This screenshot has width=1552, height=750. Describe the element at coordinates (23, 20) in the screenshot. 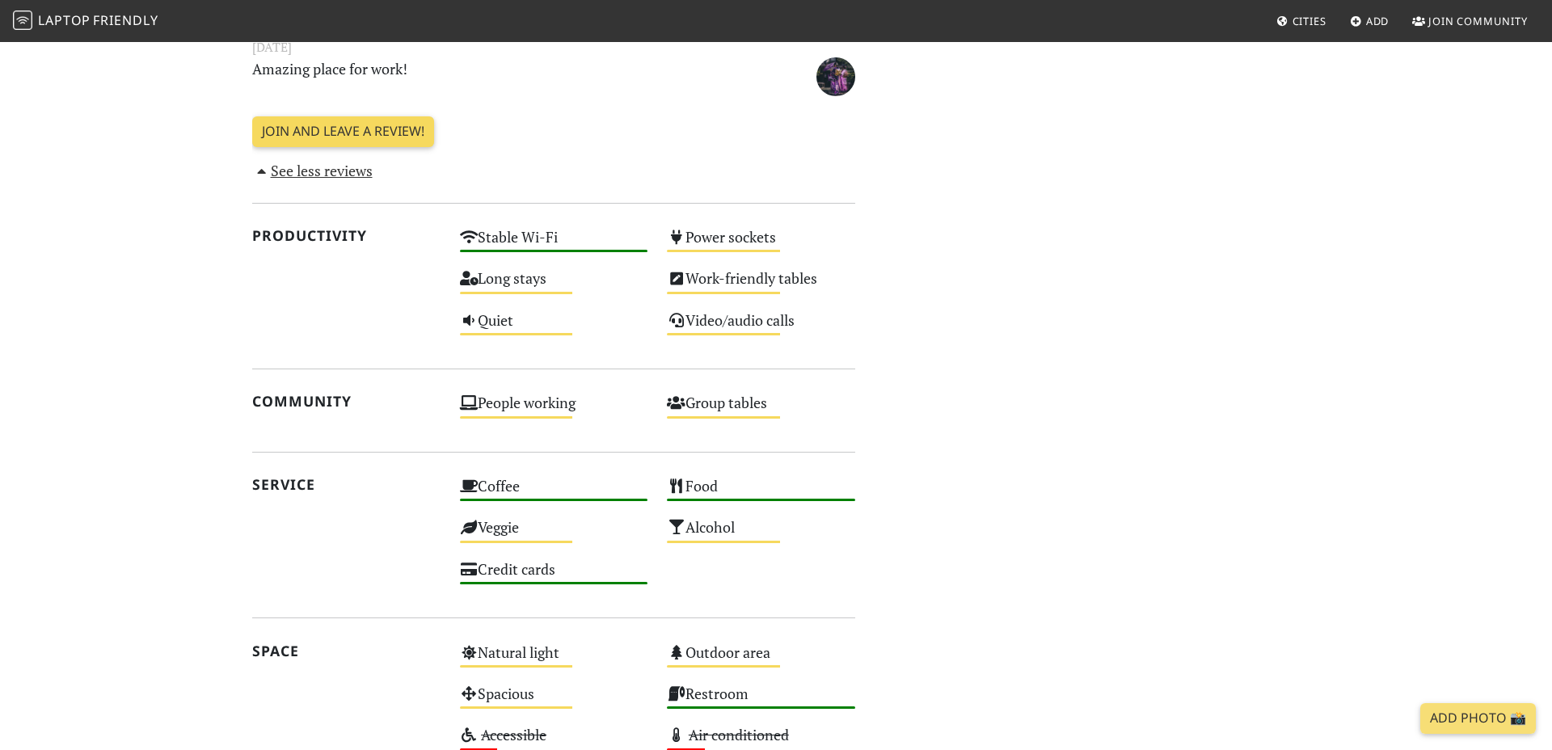

I see `img: LaptopFriendly` at that location.